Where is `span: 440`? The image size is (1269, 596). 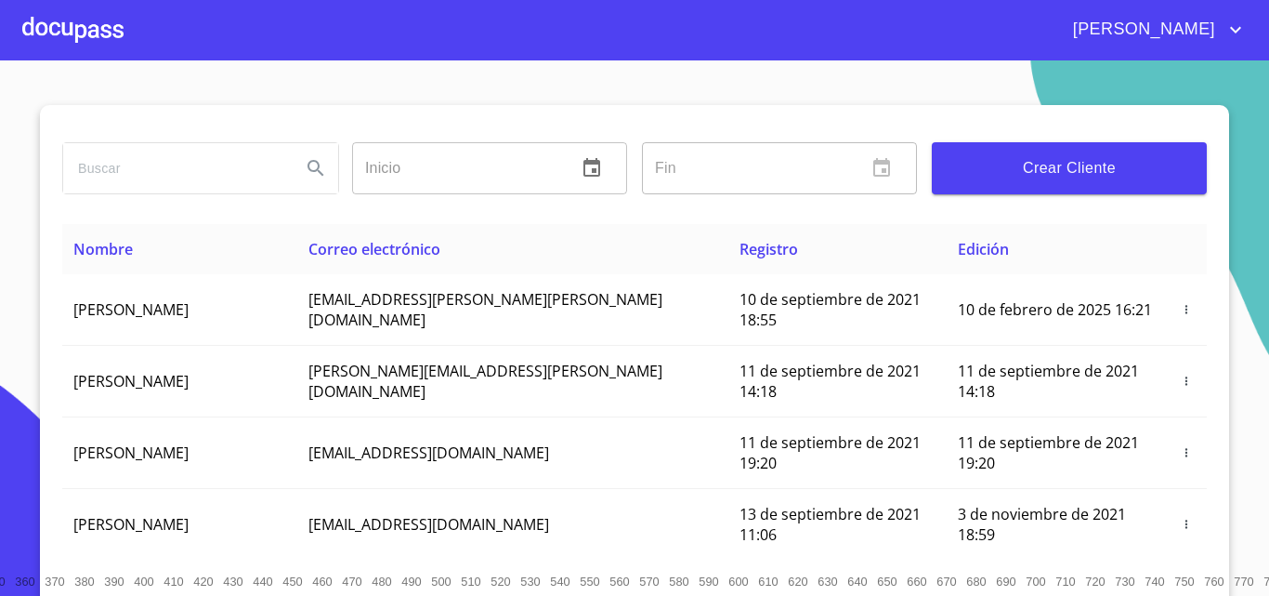
span: 440 is located at coordinates (262, 581).